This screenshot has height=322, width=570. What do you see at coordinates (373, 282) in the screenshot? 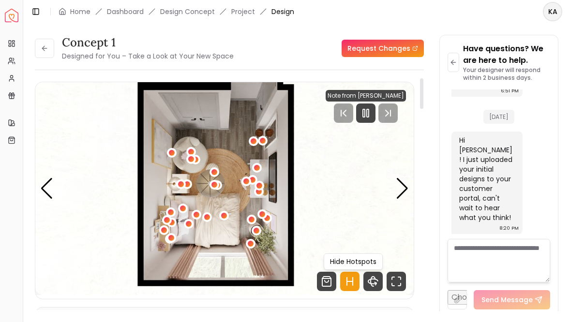
I see `svg: 360 View` at bounding box center [373, 282].